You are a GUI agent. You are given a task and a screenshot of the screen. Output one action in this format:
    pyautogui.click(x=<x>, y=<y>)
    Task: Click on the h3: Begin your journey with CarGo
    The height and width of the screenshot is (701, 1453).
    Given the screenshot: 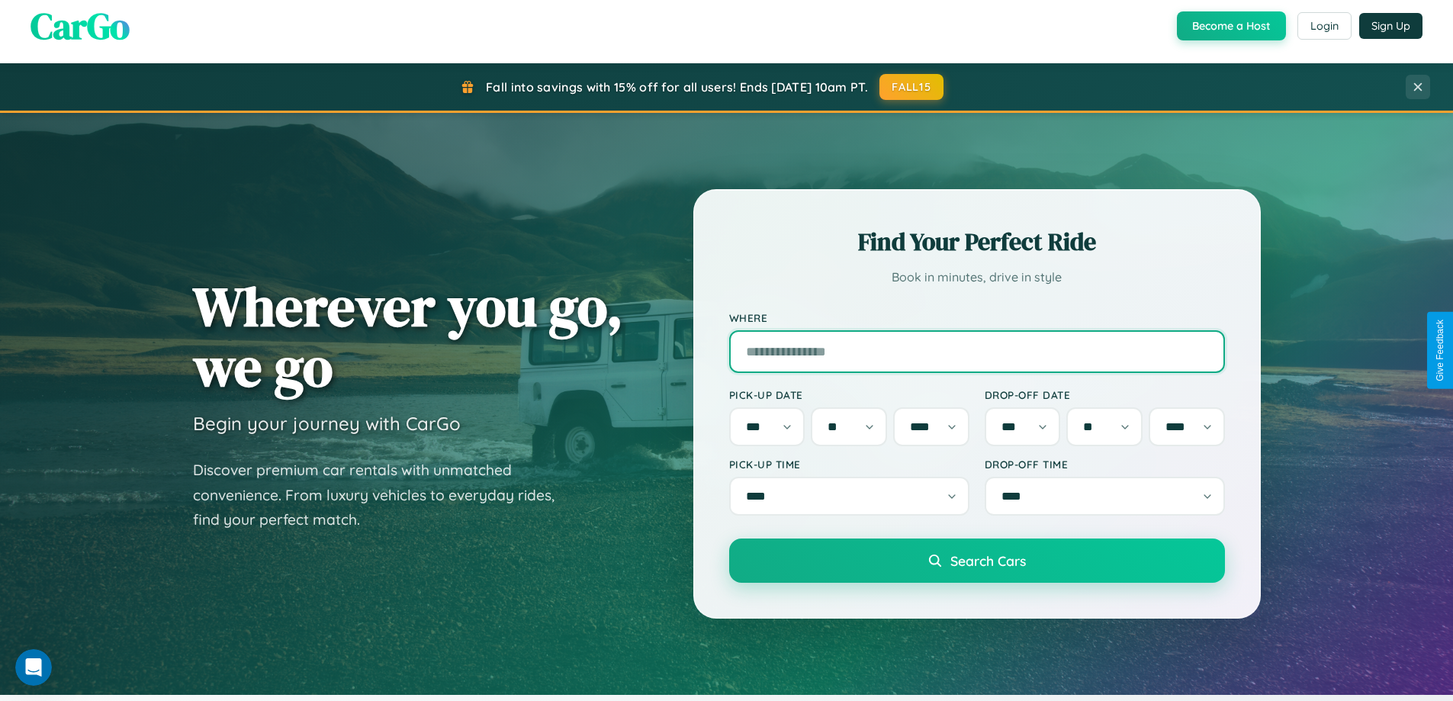 What is the action you would take?
    pyautogui.click(x=326, y=423)
    